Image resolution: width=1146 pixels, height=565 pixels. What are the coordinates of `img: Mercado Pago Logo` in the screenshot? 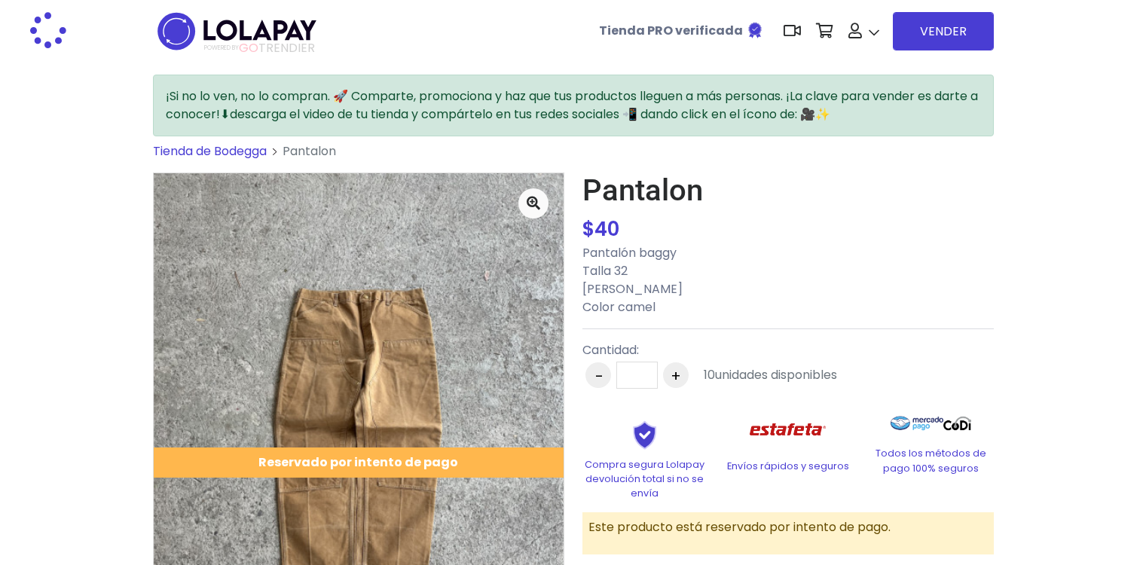 It's located at (917, 423).